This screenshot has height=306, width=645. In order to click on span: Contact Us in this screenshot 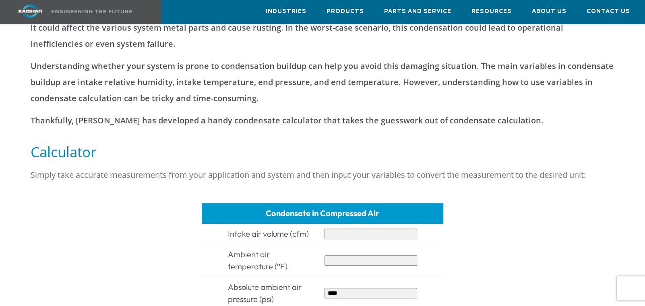, I will do `click(609, 11)`.